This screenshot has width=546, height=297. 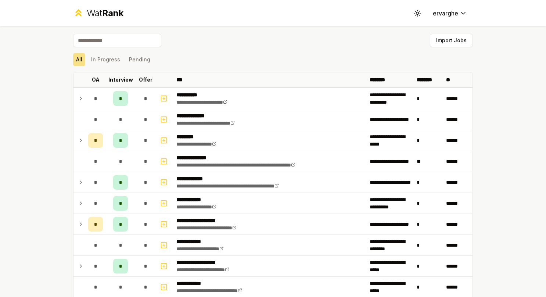 I want to click on button: Import Jobs, so click(x=451, y=40).